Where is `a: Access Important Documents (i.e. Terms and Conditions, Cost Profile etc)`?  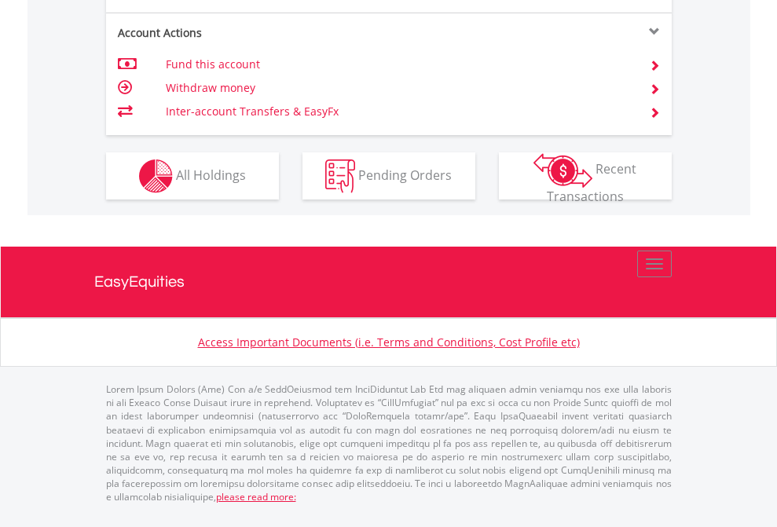
a: Access Important Documents (i.e. Terms and Conditions, Cost Profile etc) is located at coordinates (389, 342).